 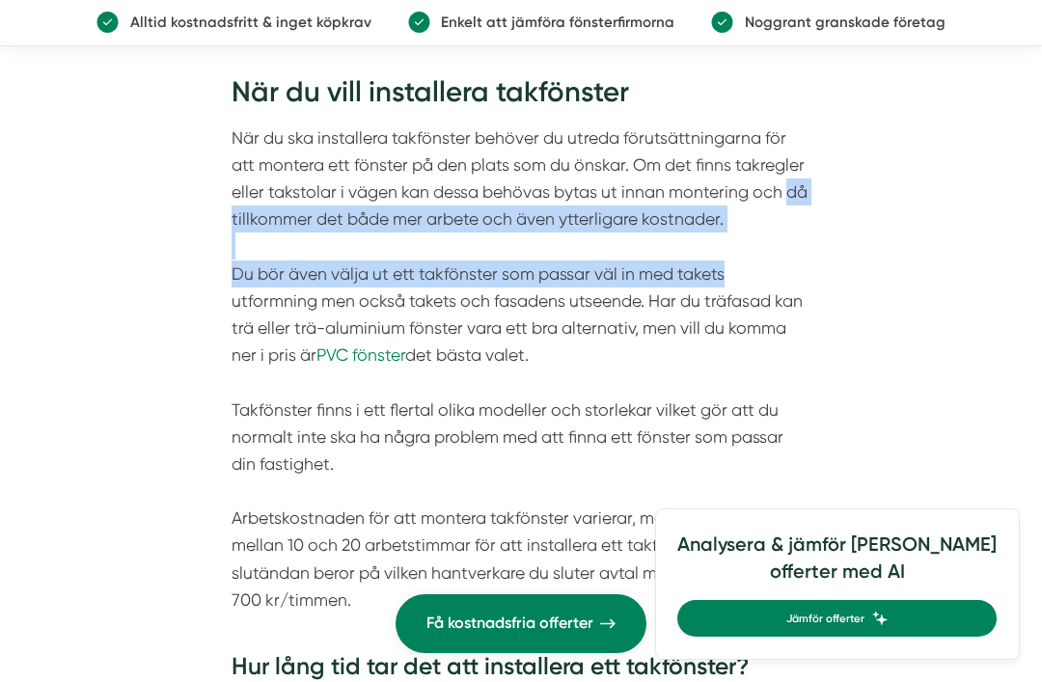 I want to click on p: När du ska installera takfönster behöver du utreda förutsättningarna för att montera ett fönster ..., so click(x=521, y=383).